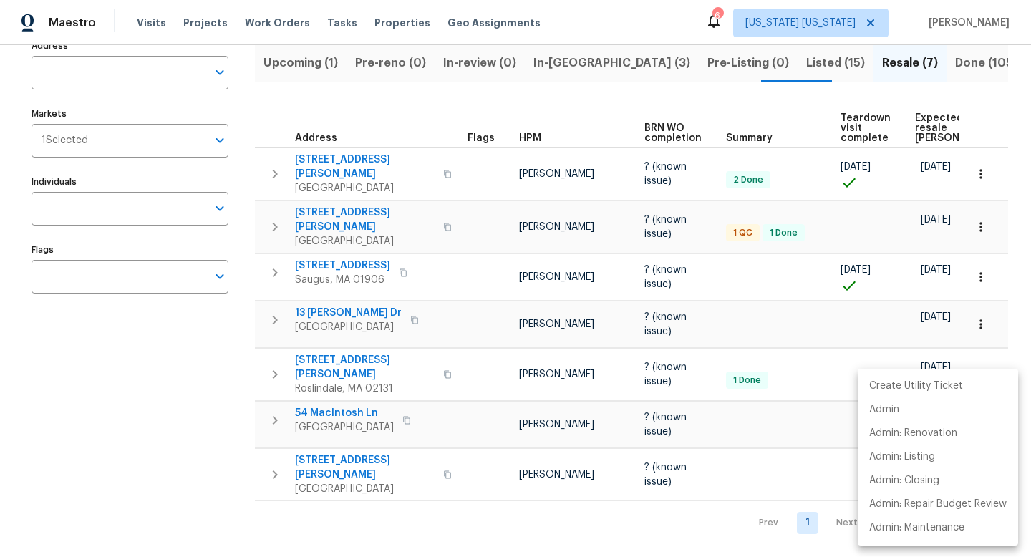 The height and width of the screenshot is (557, 1031). What do you see at coordinates (885, 410) in the screenshot?
I see `p: Admin` at bounding box center [885, 410].